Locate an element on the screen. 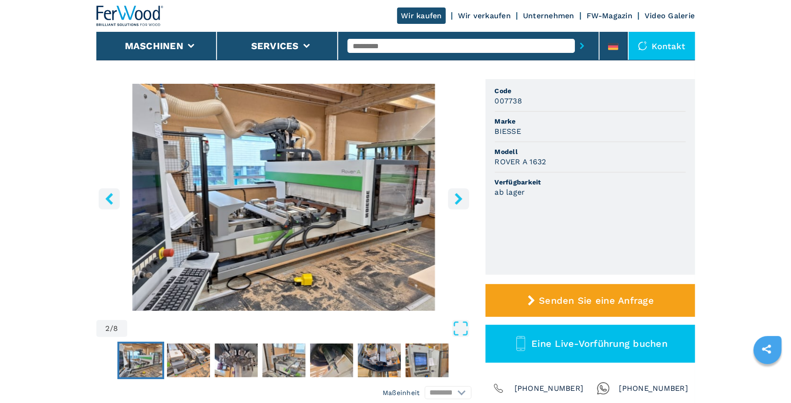  button: submit-button is located at coordinates (582, 46).